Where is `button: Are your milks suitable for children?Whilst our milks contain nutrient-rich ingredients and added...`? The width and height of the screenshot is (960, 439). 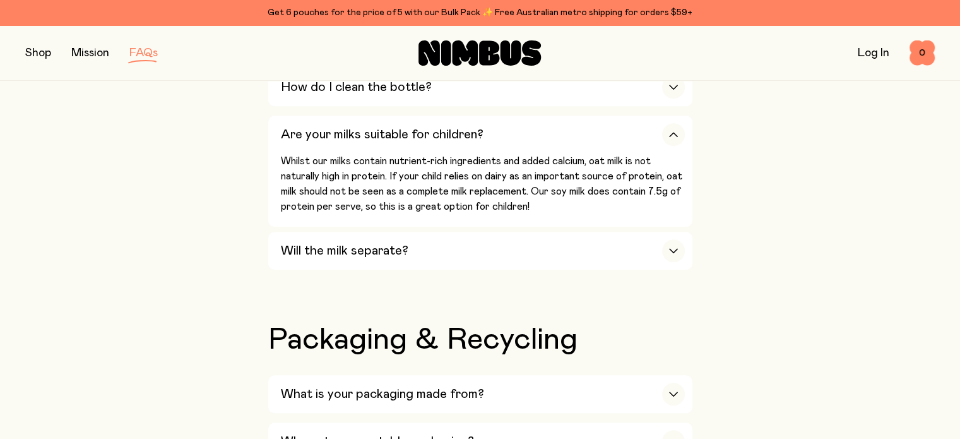 button: Are your milks suitable for children?Whilst our milks contain nutrient-rich ingredients and added... is located at coordinates (480, 171).